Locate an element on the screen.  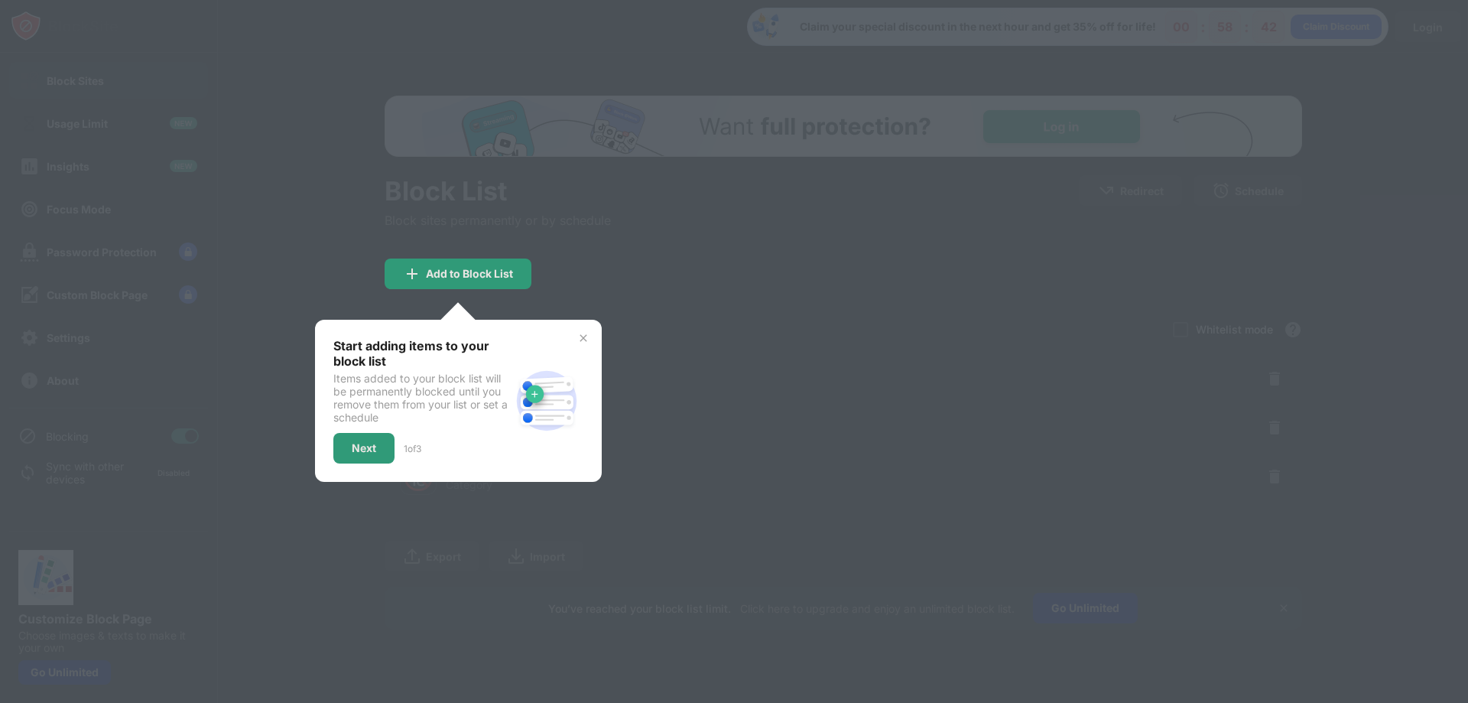
div: Start adding items to your block list is located at coordinates (421, 353).